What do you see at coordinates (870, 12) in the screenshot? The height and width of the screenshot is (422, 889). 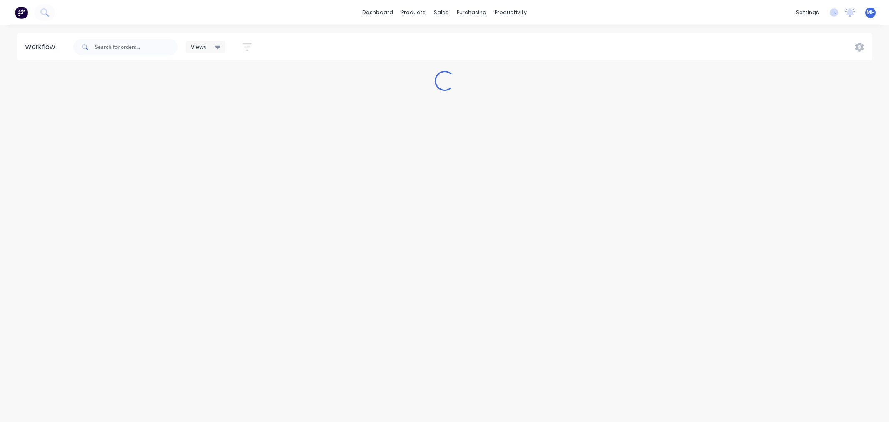 I see `span: MH` at bounding box center [870, 12].